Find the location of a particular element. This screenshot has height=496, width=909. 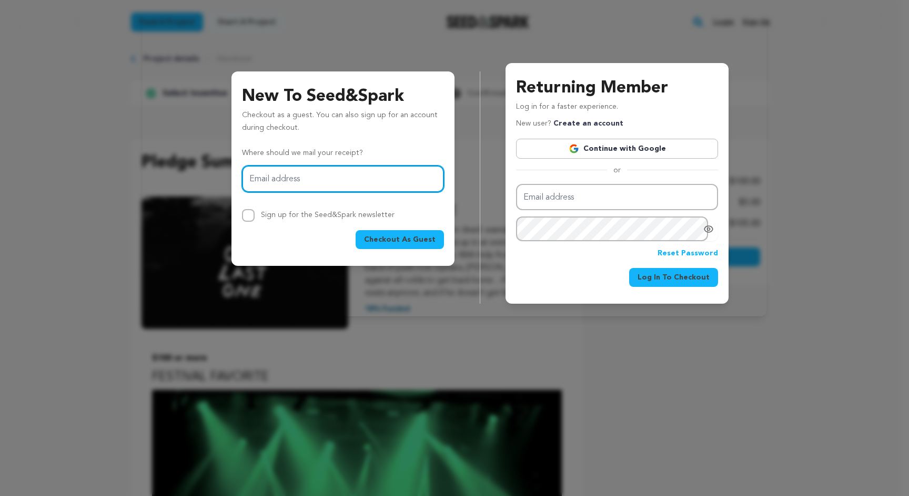

img: Google logo is located at coordinates (574, 149).